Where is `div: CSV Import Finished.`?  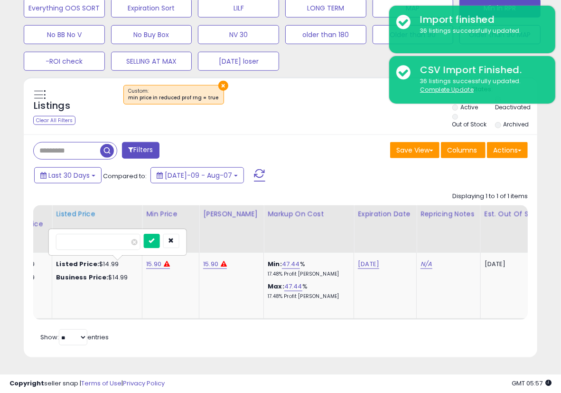 div: CSV Import Finished. is located at coordinates (480, 70).